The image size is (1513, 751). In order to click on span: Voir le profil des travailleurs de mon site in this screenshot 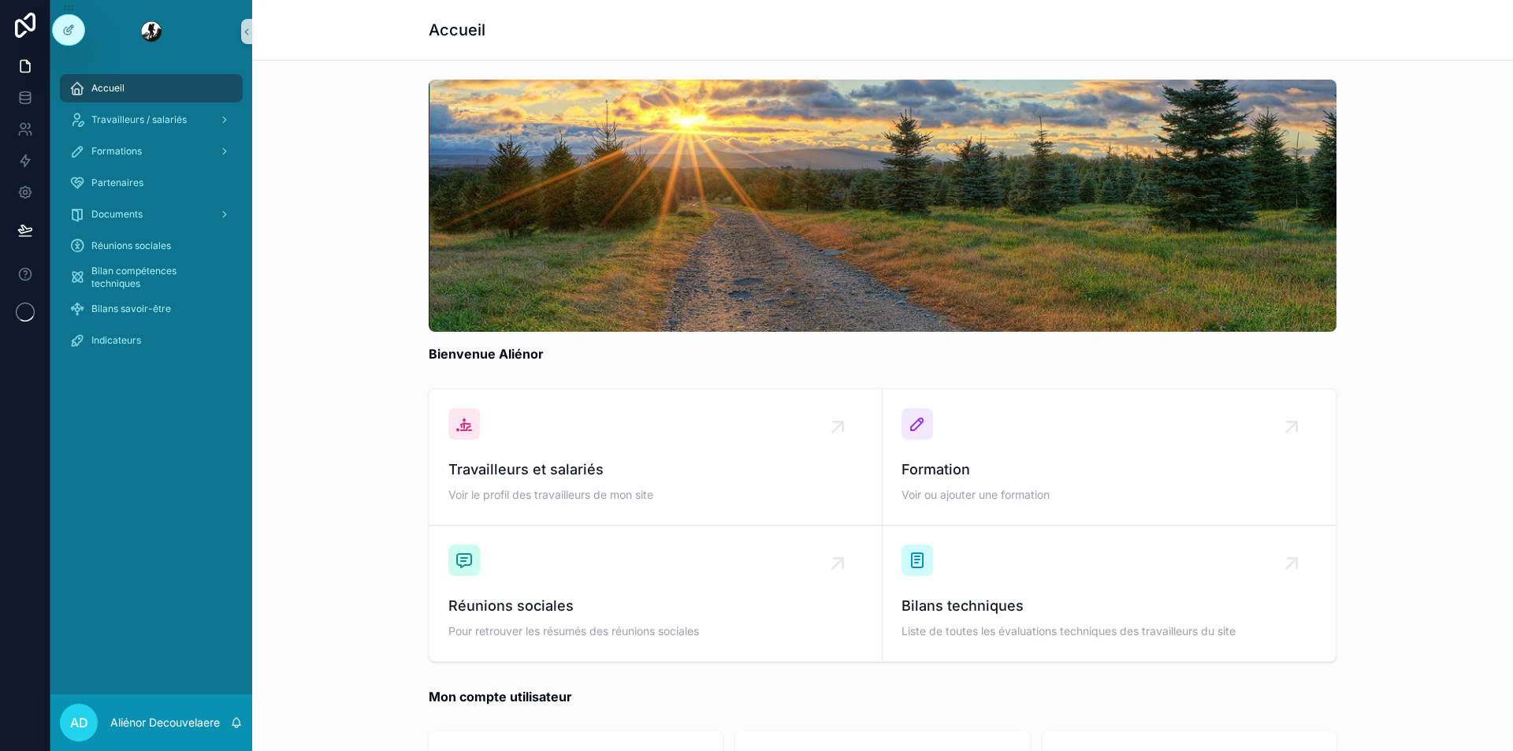, I will do `click(656, 495)`.